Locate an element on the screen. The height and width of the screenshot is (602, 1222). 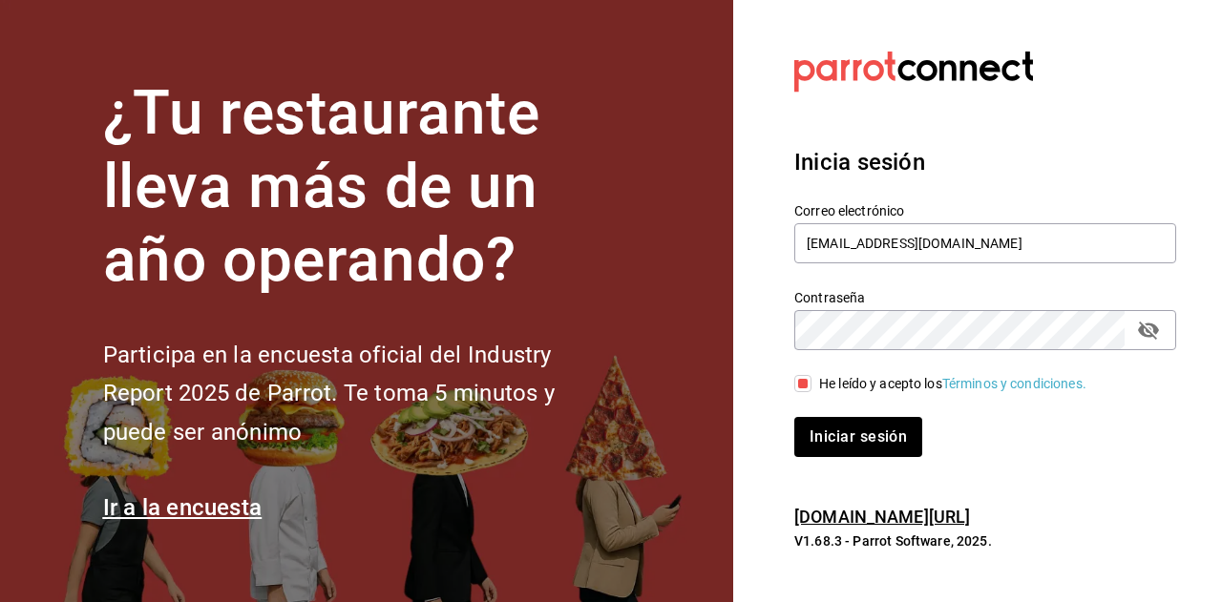
button: passwordField is located at coordinates (1149, 330).